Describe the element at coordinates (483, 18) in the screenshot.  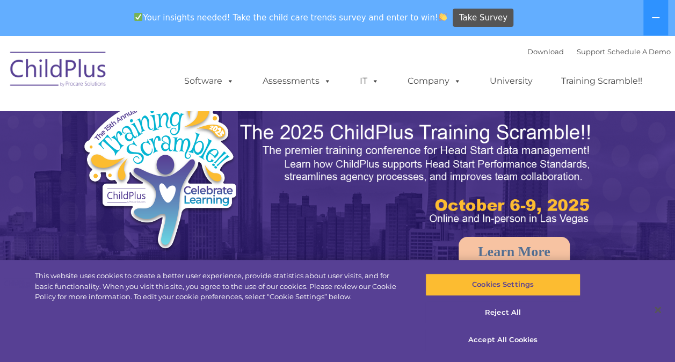
I see `span: Take Survey` at that location.